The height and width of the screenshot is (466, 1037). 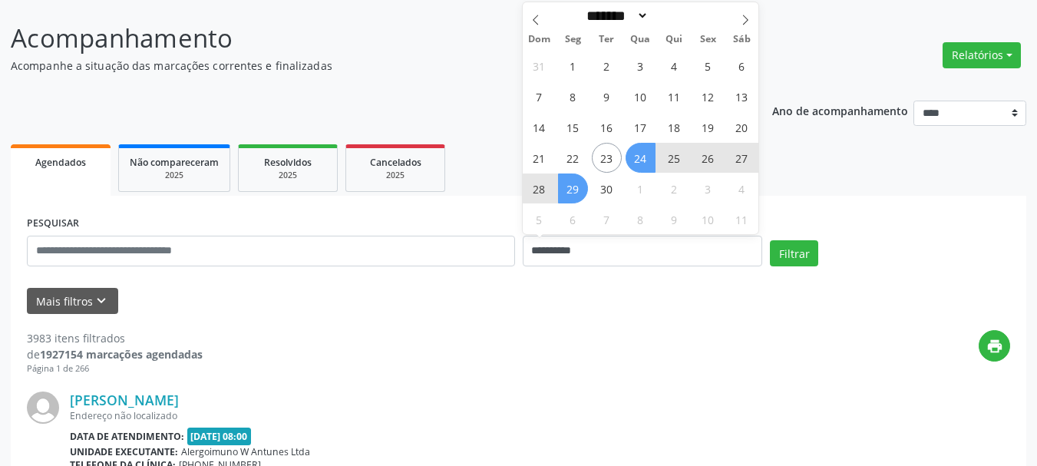 I want to click on span: Setembro 24, 2025, so click(x=640, y=157).